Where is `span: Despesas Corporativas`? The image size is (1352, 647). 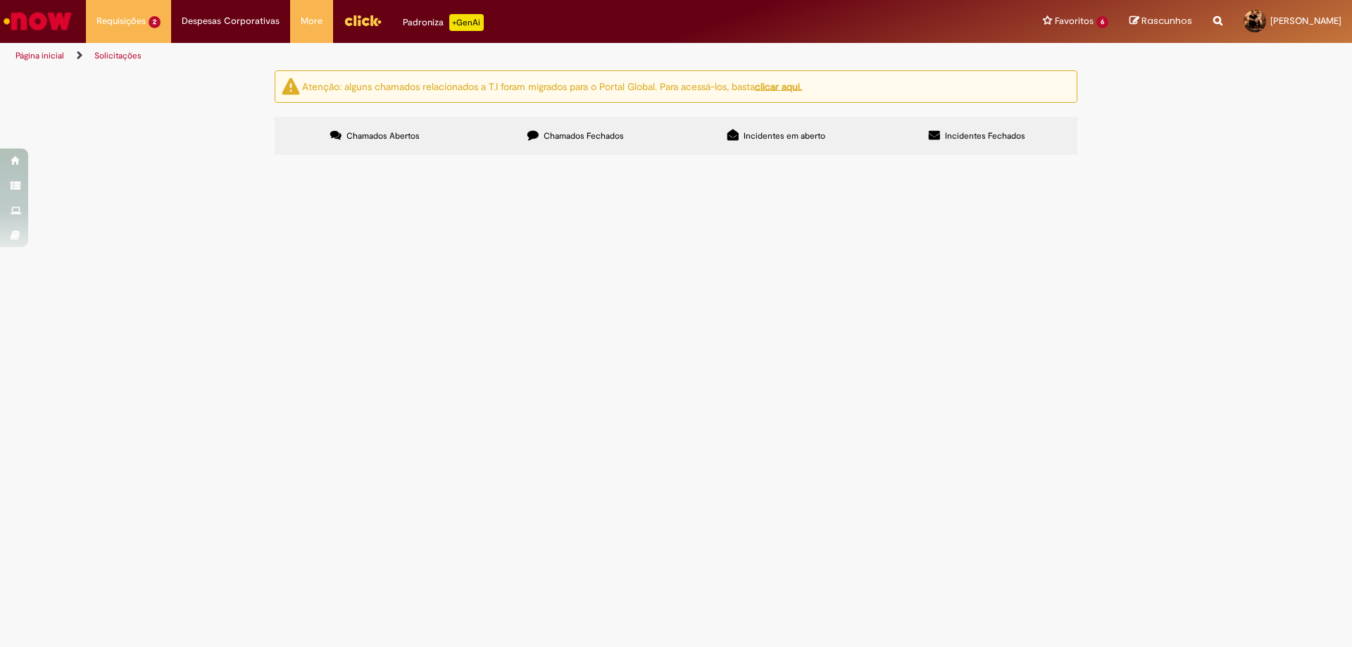
span: Despesas Corporativas is located at coordinates (230, 21).